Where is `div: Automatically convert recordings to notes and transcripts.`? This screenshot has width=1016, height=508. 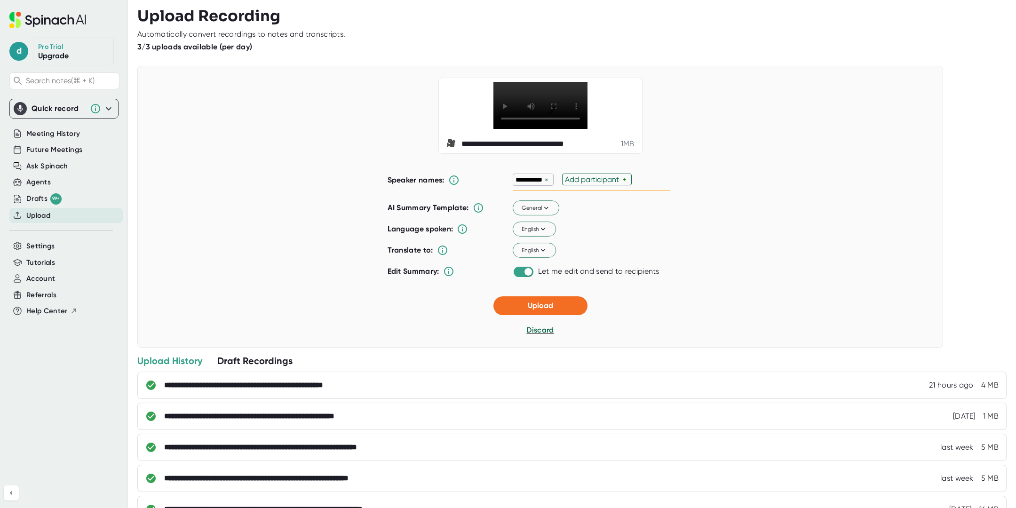
div: Automatically convert recordings to notes and transcripts. is located at coordinates (241, 34).